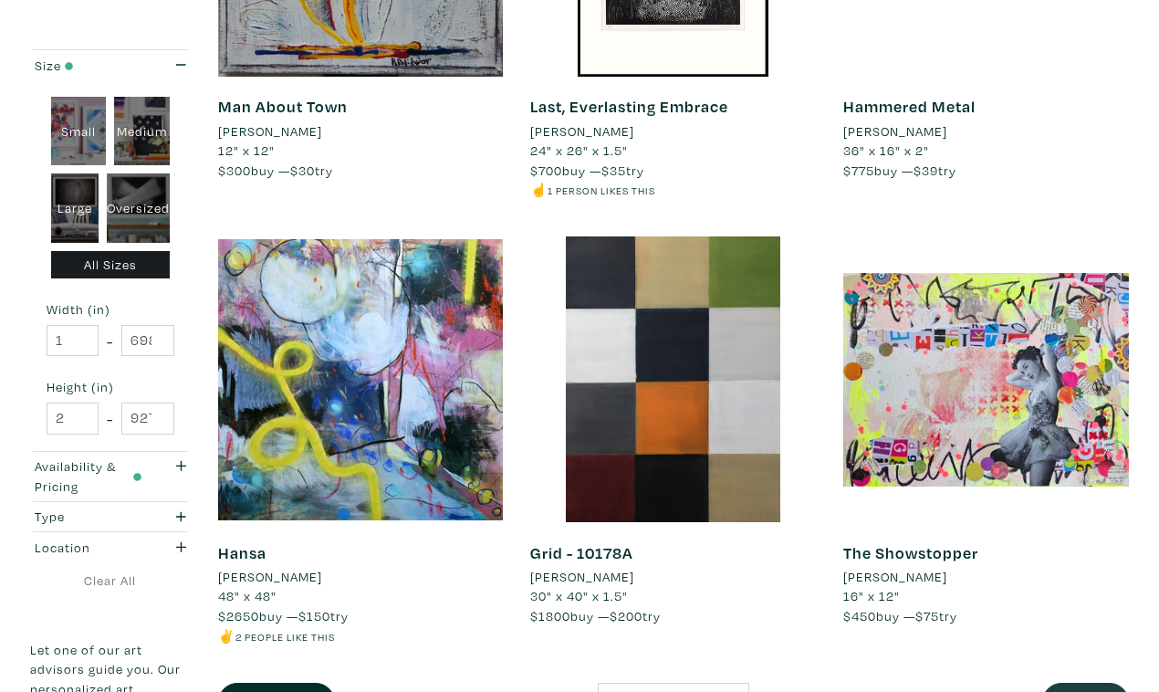 This screenshot has height=692, width=1159. I want to click on span: $450, so click(860, 615).